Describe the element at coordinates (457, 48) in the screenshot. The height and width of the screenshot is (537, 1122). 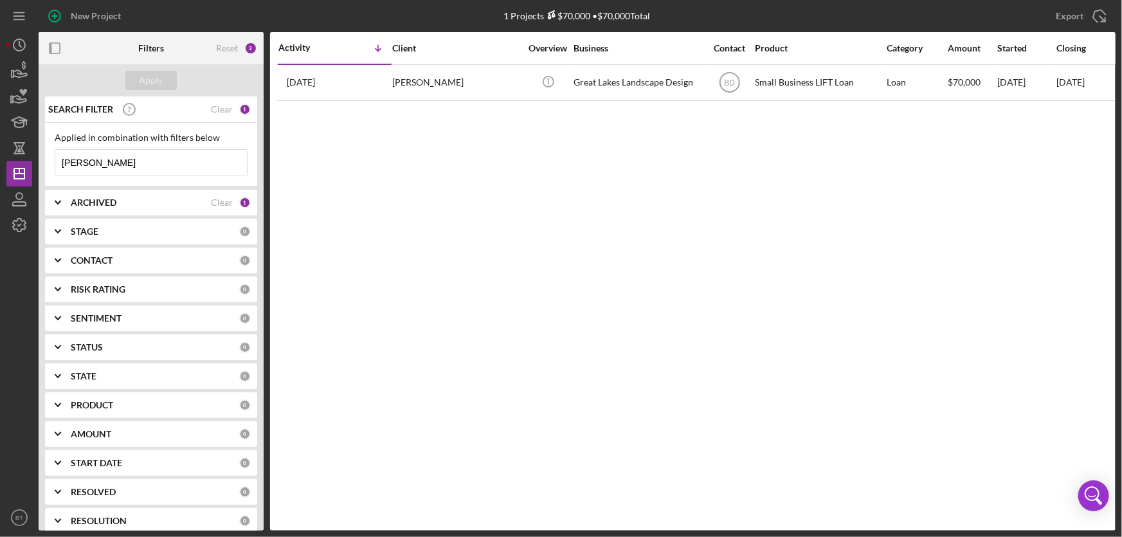
I see `div: Client` at that location.